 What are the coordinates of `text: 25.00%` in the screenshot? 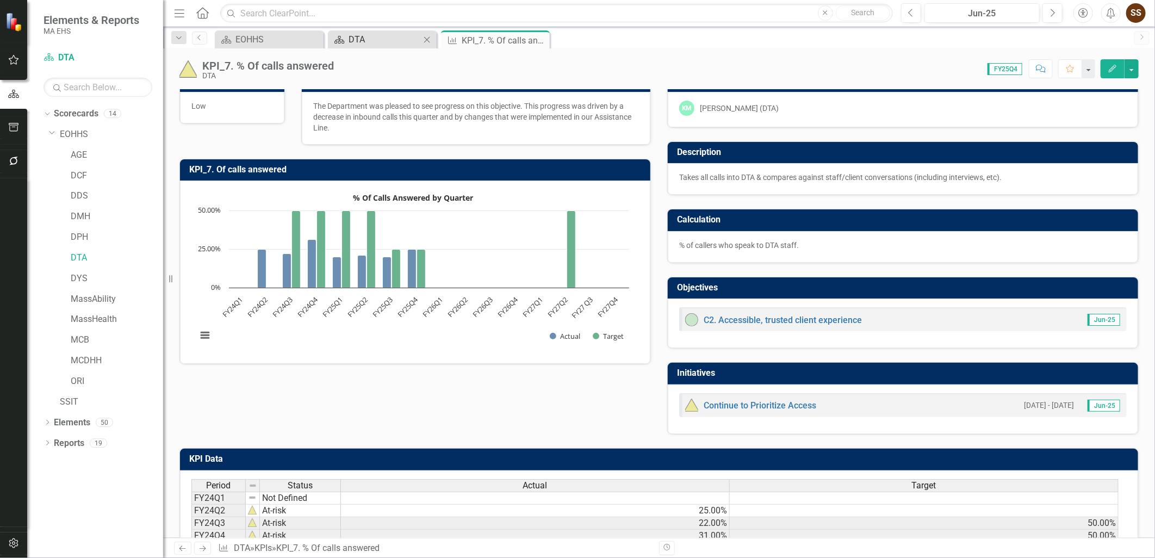 It's located at (209, 249).